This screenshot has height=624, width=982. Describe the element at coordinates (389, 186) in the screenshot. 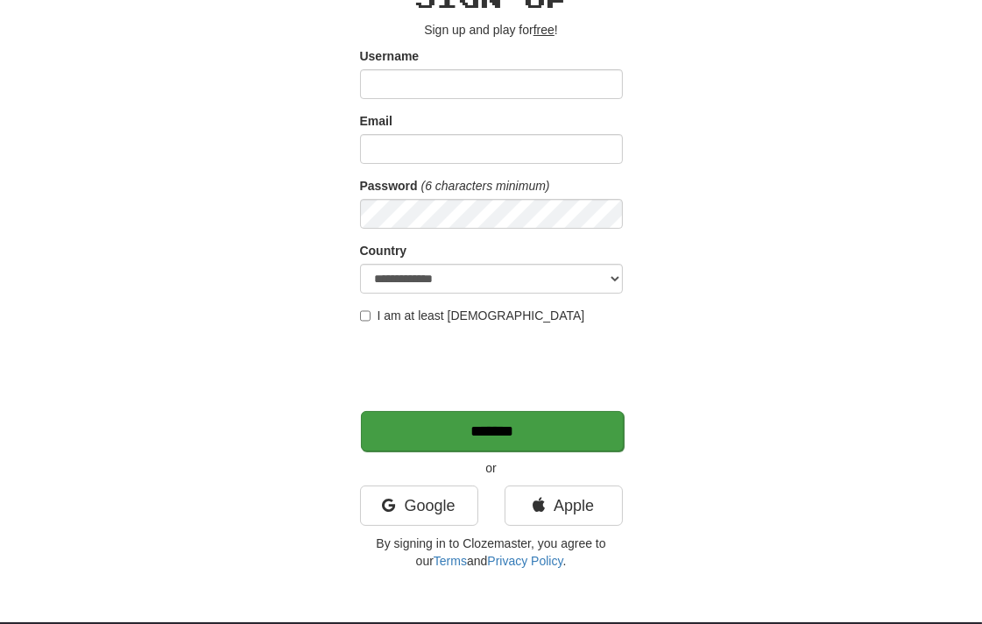

I see `label: Password` at that location.